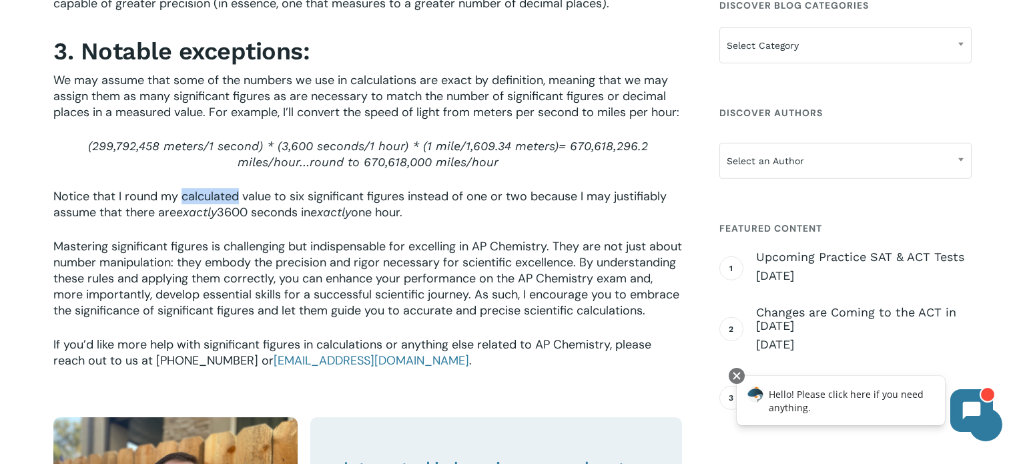  I want to click on span: 1,609.34 meters), so click(512, 146).